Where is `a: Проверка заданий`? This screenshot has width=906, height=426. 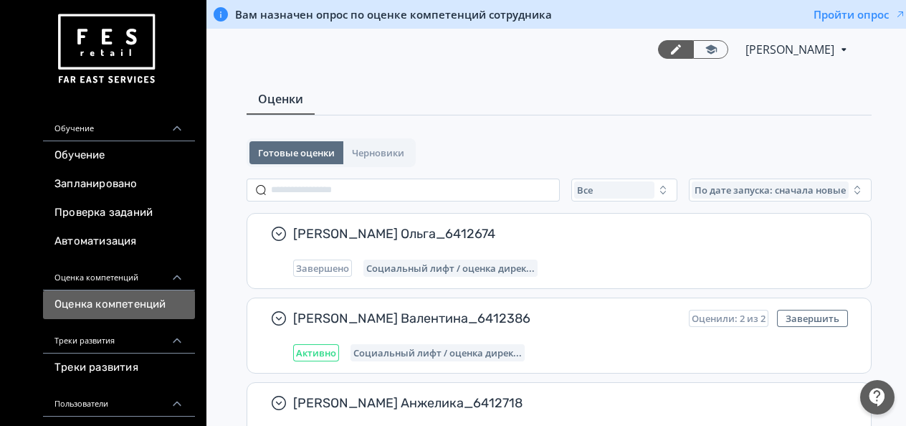 a: Проверка заданий is located at coordinates (119, 213).